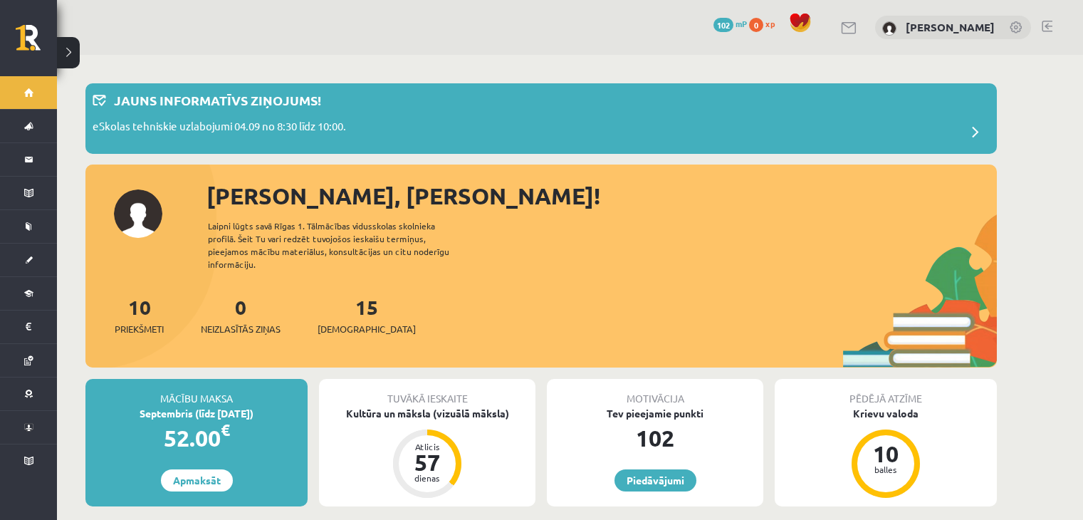 This screenshot has height=520, width=1083. I want to click on span: Priekšmeti, so click(139, 329).